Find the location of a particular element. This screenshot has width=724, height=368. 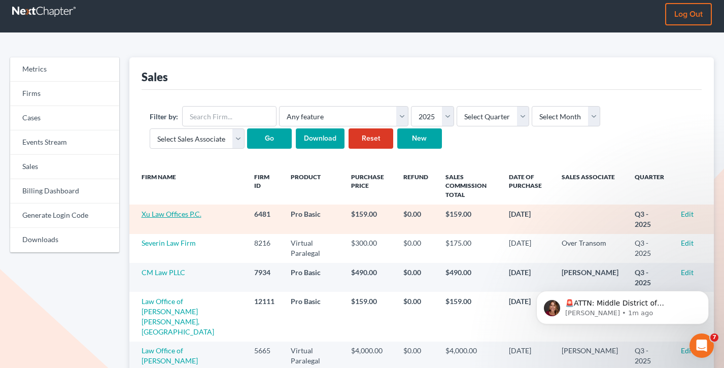

td: $175.00 is located at coordinates (469, 248).